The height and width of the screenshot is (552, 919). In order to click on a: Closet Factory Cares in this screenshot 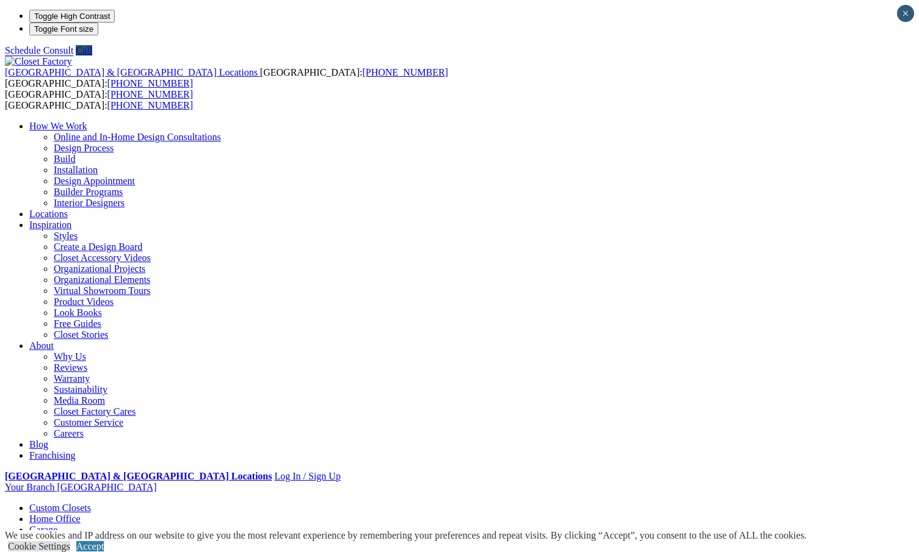, I will do `click(95, 411)`.